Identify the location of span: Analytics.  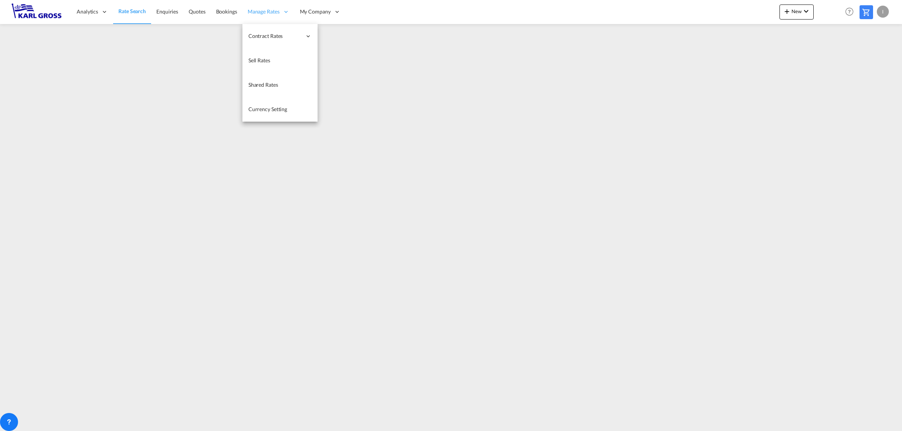
(87, 12).